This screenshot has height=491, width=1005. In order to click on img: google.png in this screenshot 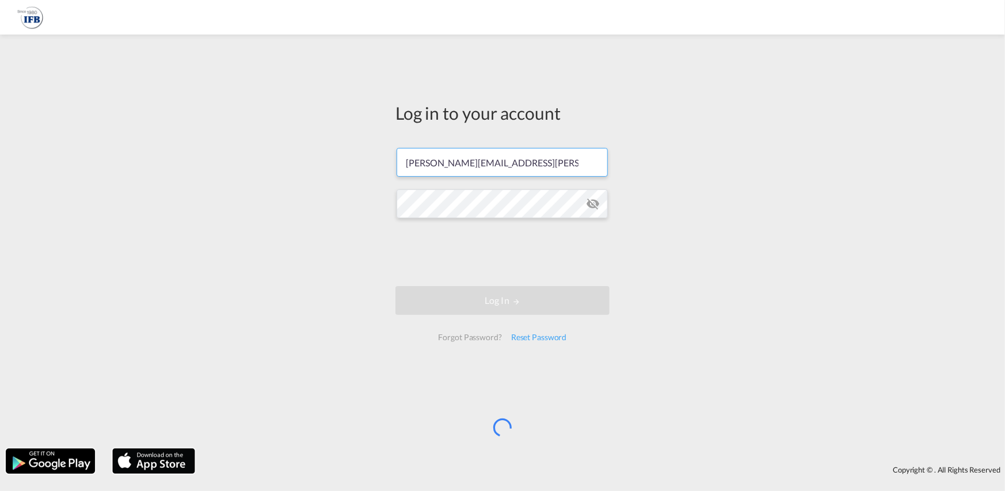, I will do `click(50, 461)`.